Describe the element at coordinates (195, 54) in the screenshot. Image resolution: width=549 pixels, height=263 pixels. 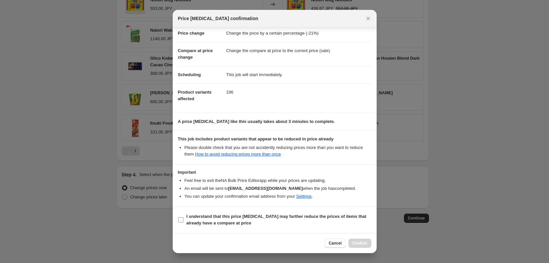
I see `span: Compare at price change` at that location.